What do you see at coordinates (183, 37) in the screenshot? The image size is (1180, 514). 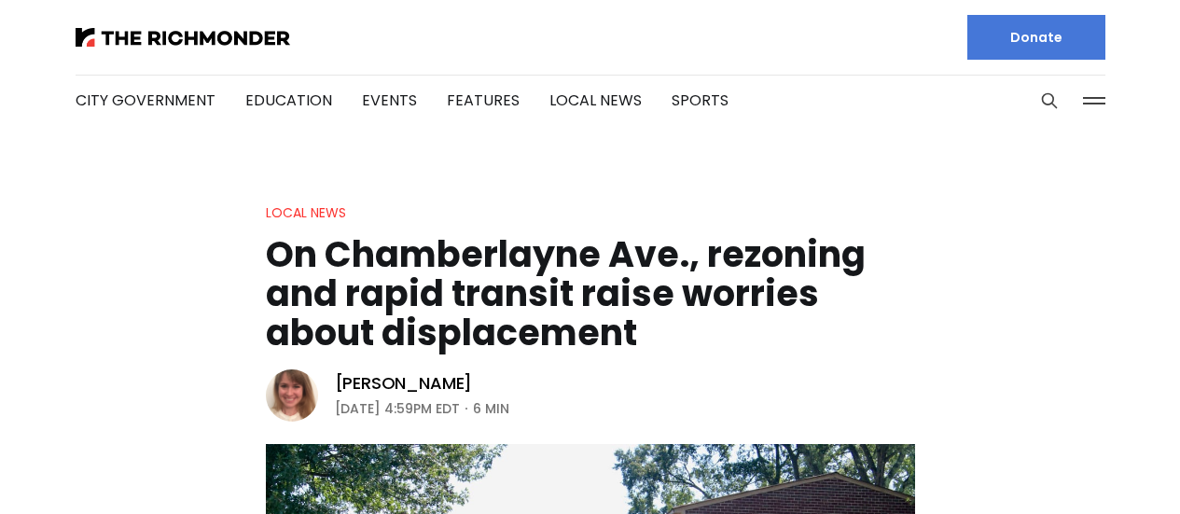 I see `img: The Richmonder` at bounding box center [183, 37].